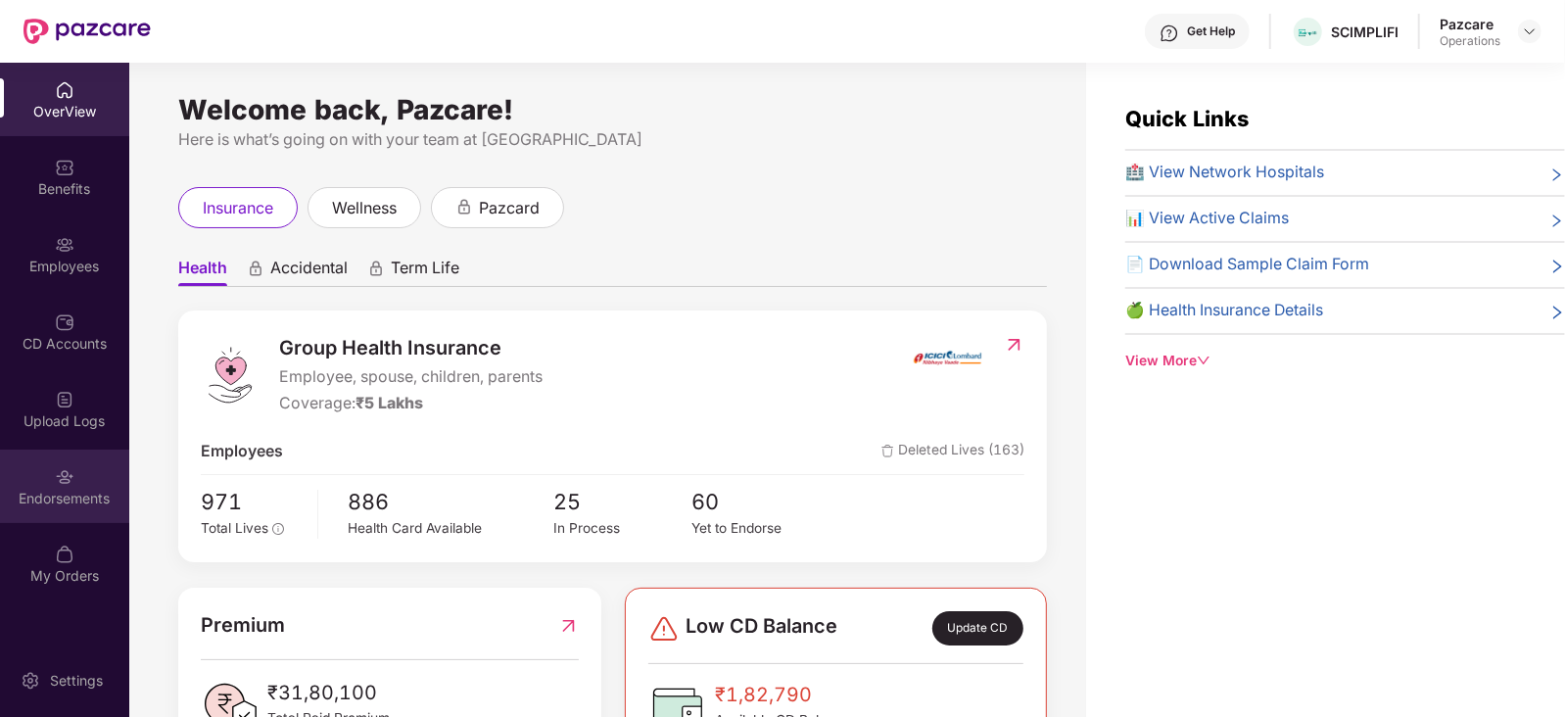 Image resolution: width=1565 pixels, height=717 pixels. Describe the element at coordinates (230, 375) in the screenshot. I see `img: logo` at that location.